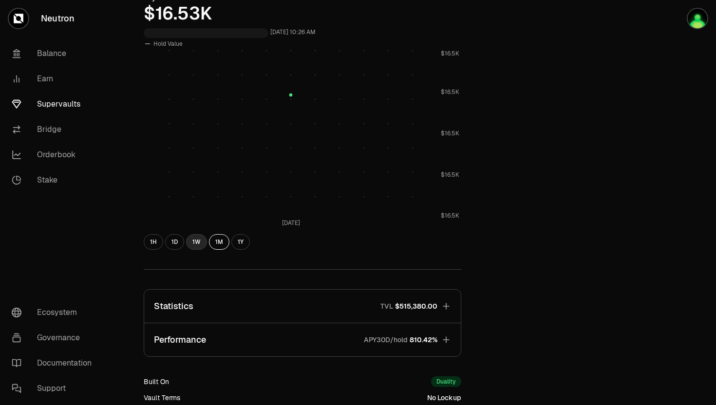  I want to click on span: $515,380.00, so click(416, 307).